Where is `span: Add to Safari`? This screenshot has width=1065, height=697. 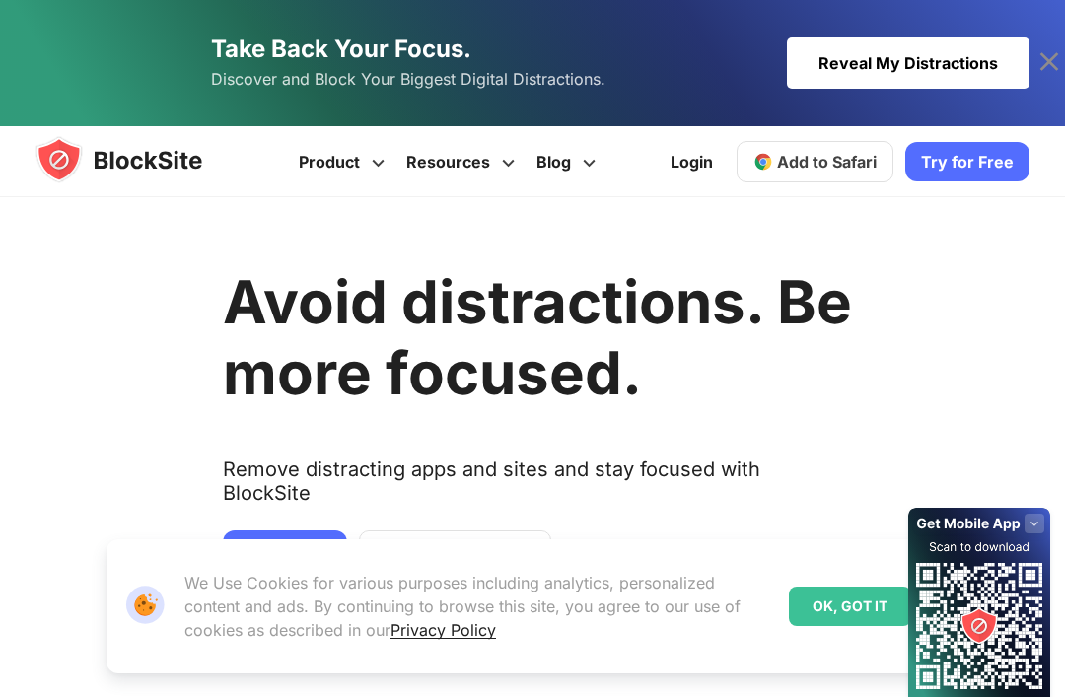 span: Add to Safari is located at coordinates (827, 162).